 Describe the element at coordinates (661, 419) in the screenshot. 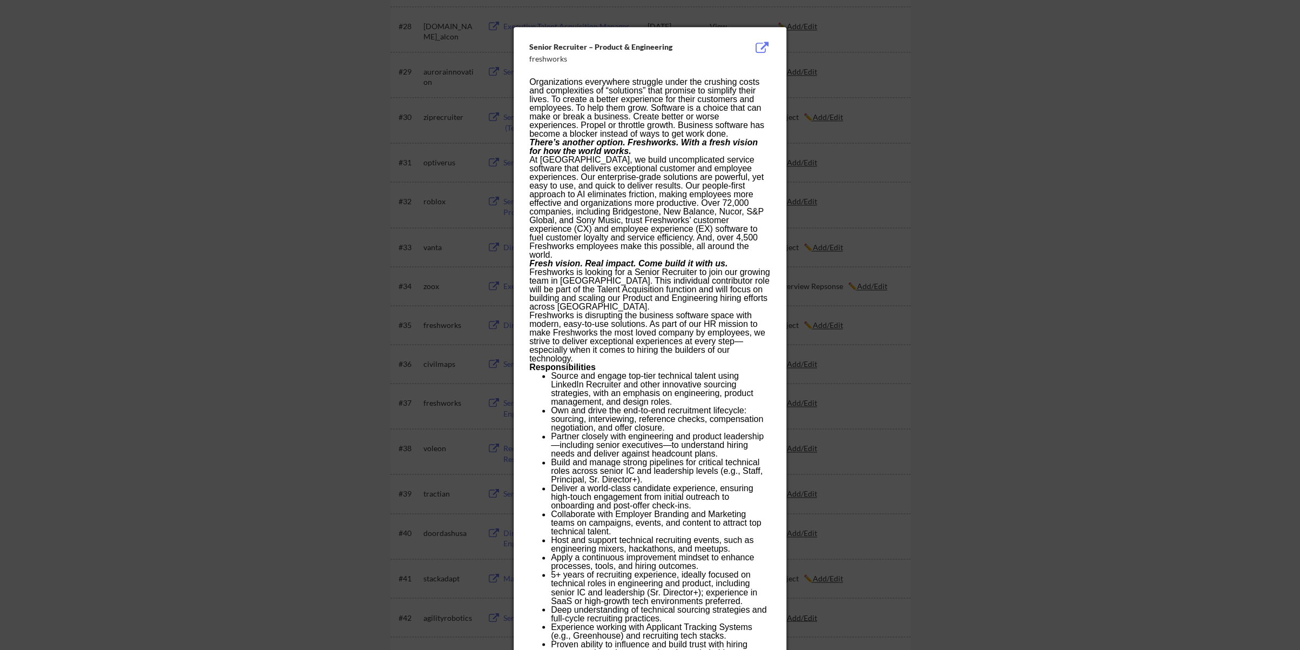

I see `p: Own and drive the end-to-end recruitment lifecycle: sourcing, interviewing, reference checks, com...` at that location.